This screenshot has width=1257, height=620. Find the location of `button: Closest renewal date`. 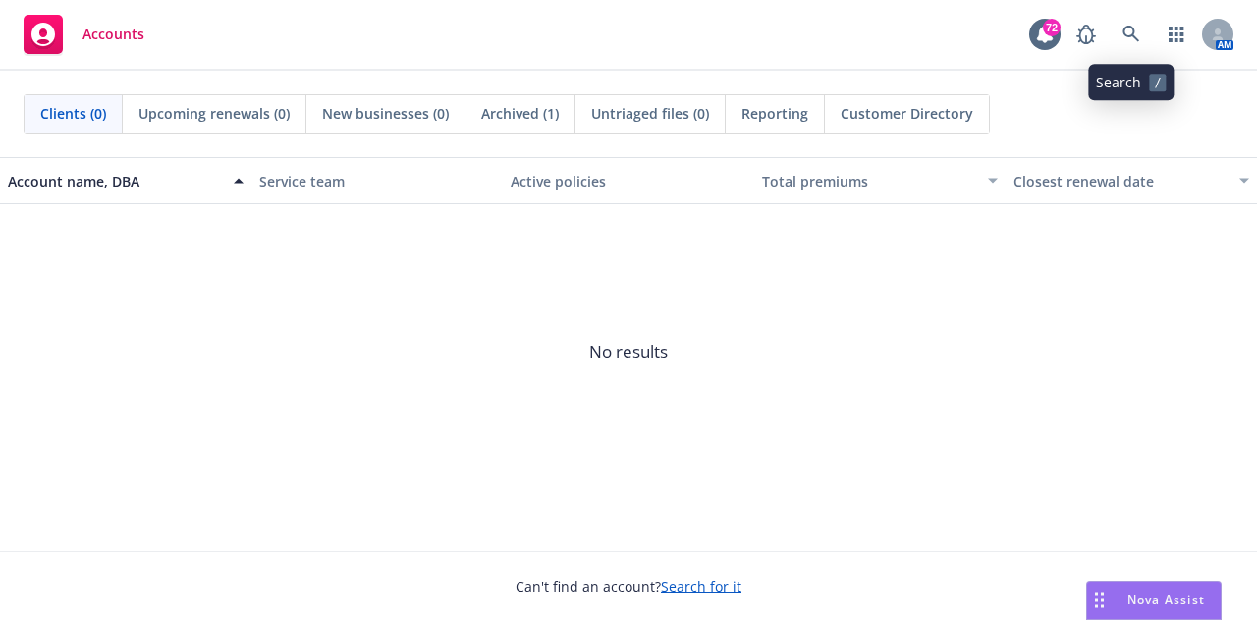

button: Closest renewal date is located at coordinates (1131, 181).